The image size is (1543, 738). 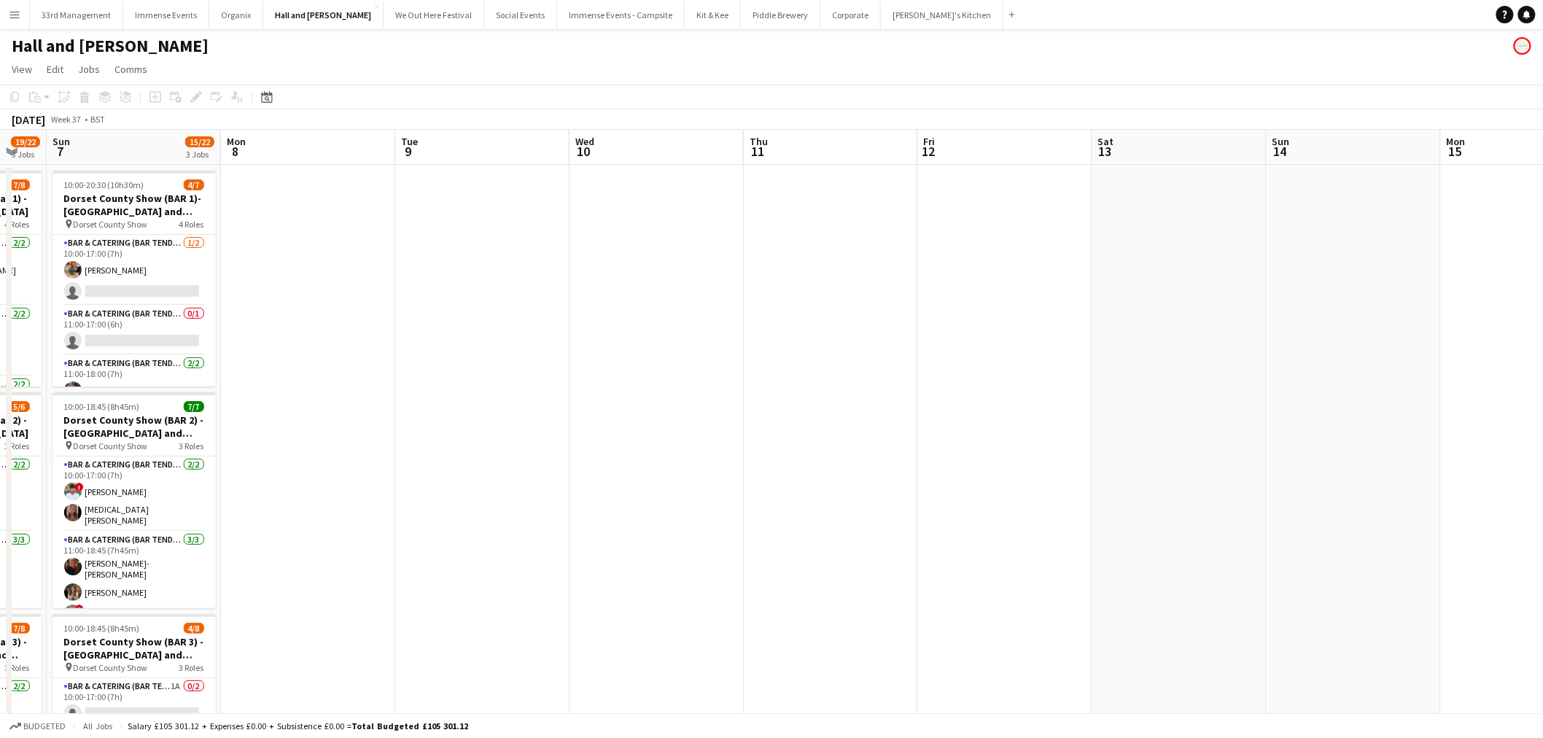 I want to click on button: 33rd Management, so click(x=77, y=15).